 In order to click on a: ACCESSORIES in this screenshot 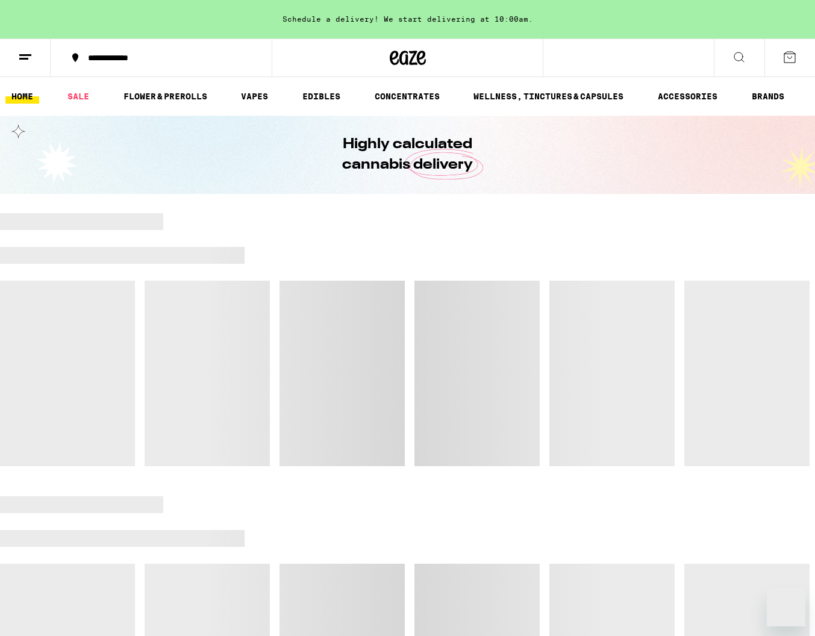, I will do `click(688, 96)`.